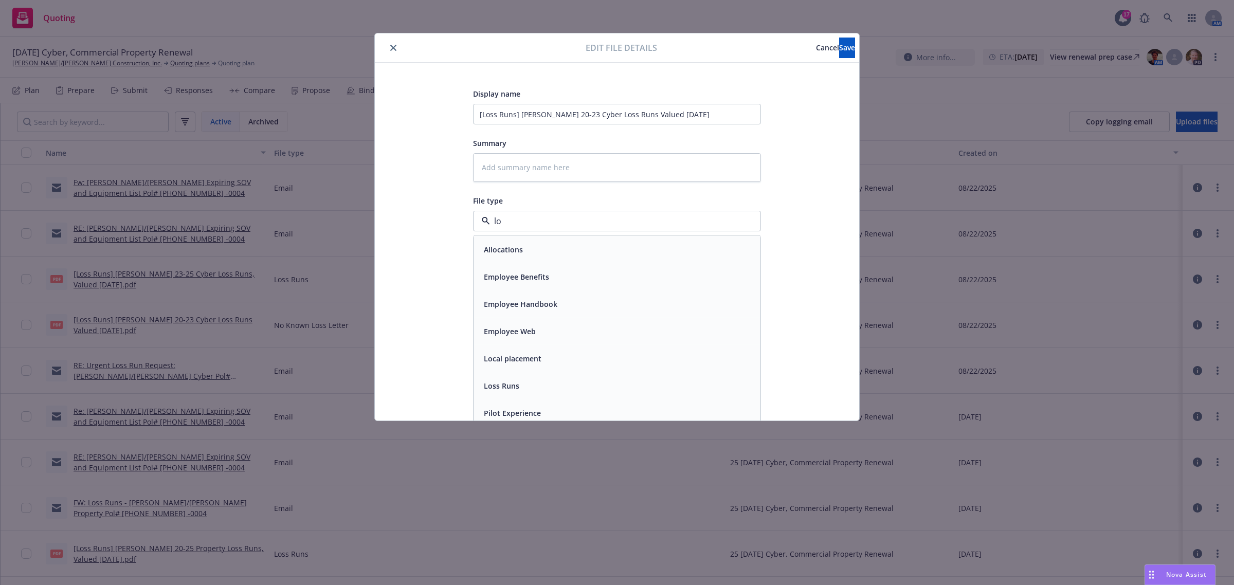  I want to click on span: Edit file details, so click(621, 48).